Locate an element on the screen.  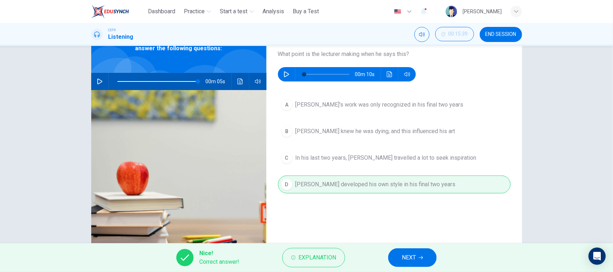
a: ELTC logo is located at coordinates (118, 12).